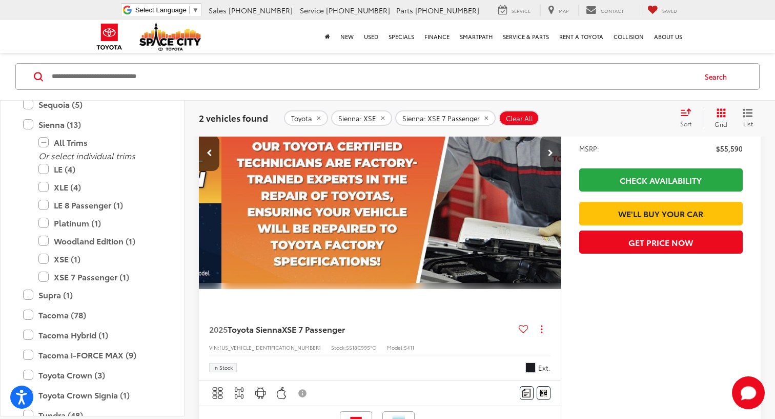 The width and height of the screenshot is (775, 419). What do you see at coordinates (519, 118) in the screenshot?
I see `button: Clear All` at bounding box center [519, 118].